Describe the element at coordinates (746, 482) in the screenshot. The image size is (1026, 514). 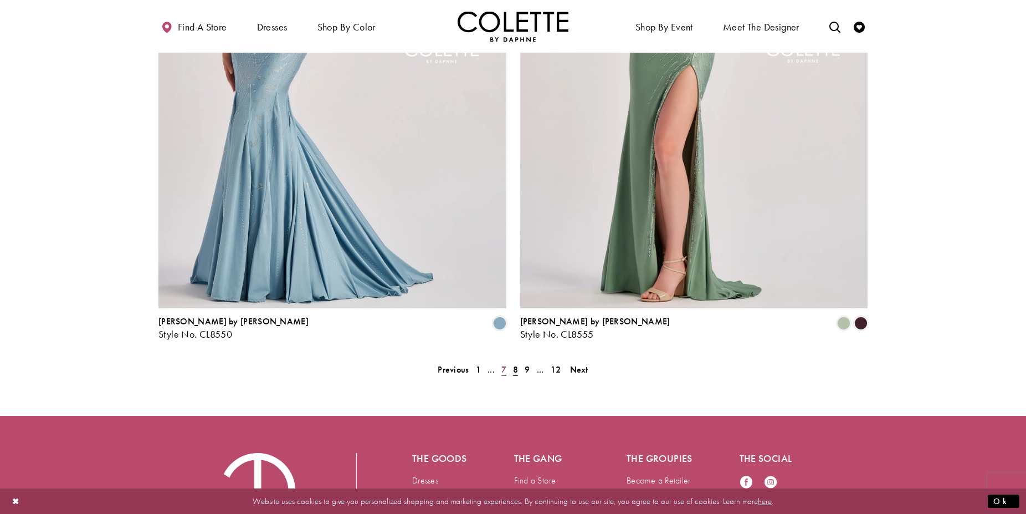
I see `a: Visit our Facebook - Opens in new tab` at that location.